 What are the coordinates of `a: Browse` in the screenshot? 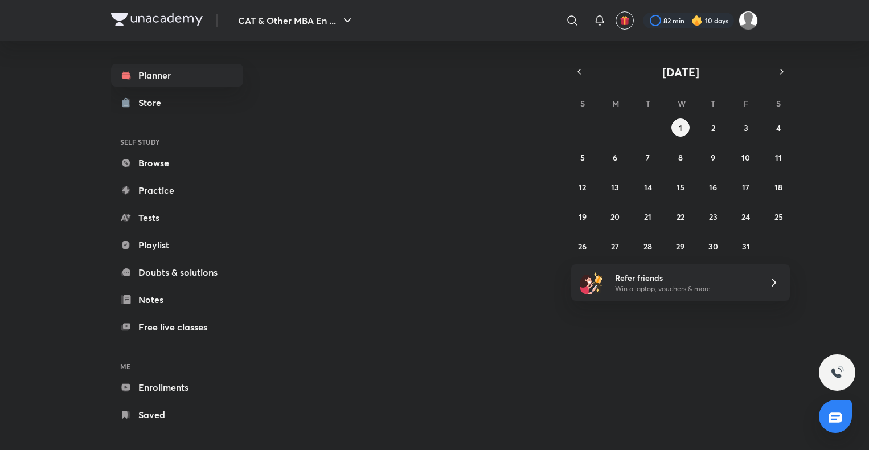 It's located at (177, 163).